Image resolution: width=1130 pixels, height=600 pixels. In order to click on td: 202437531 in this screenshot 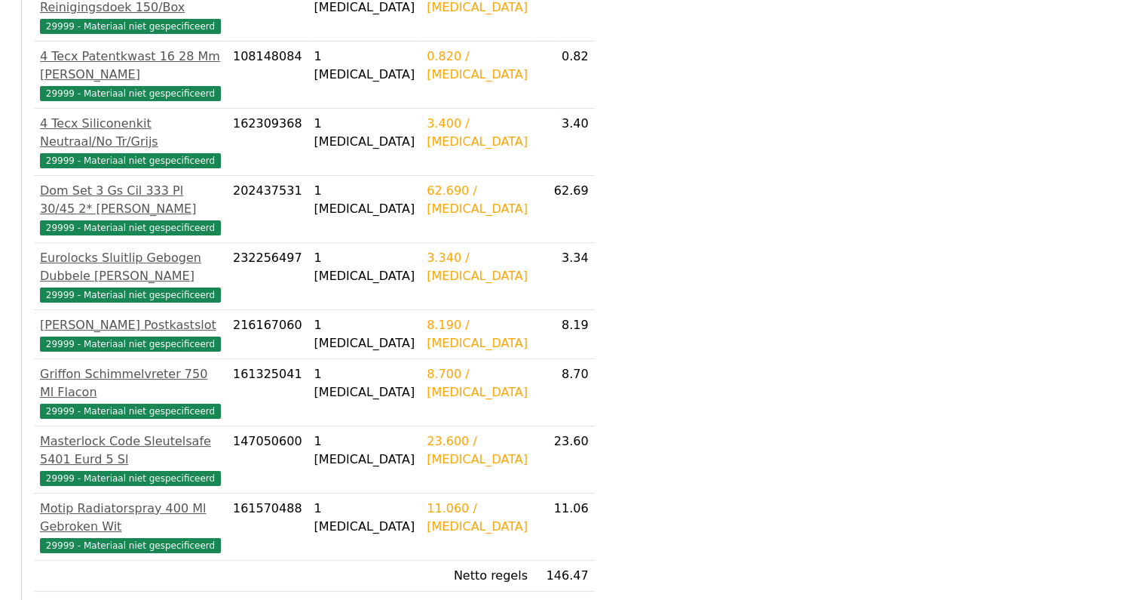, I will do `click(268, 209)`.